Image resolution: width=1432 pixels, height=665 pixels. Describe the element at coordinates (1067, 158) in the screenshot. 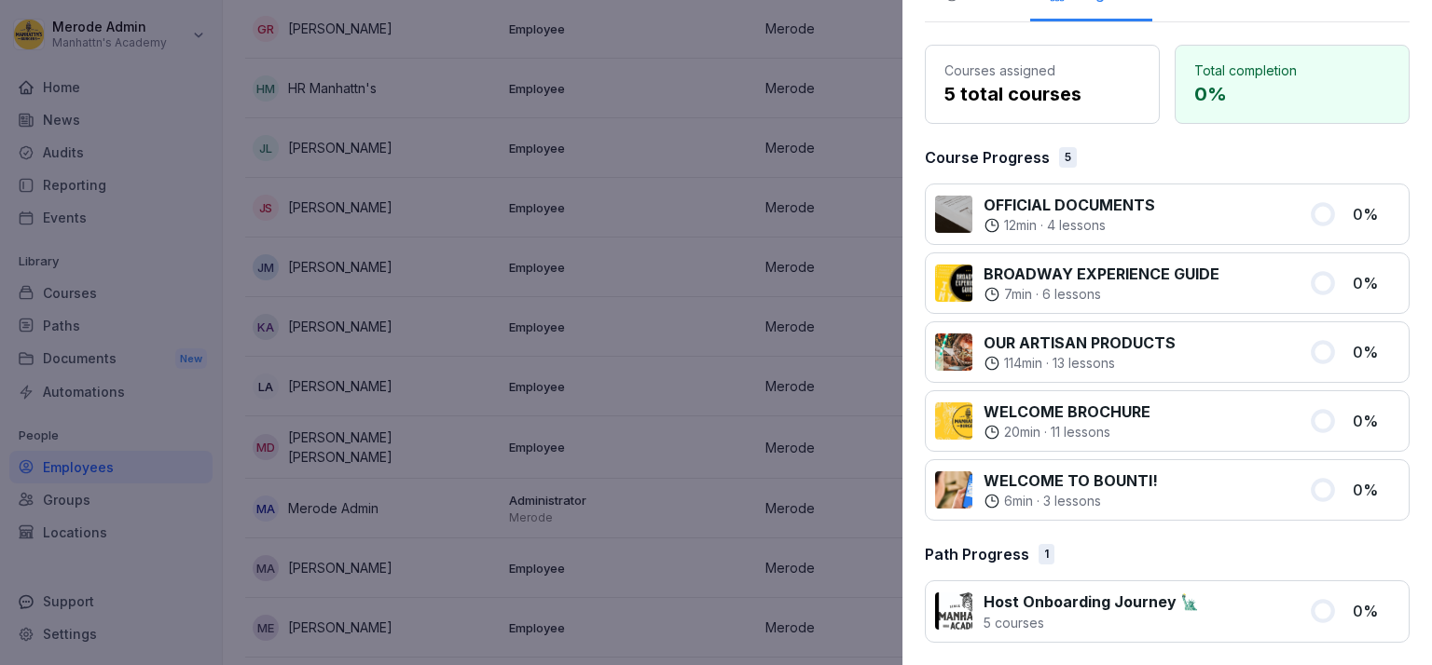

I see `div: 5` at that location.